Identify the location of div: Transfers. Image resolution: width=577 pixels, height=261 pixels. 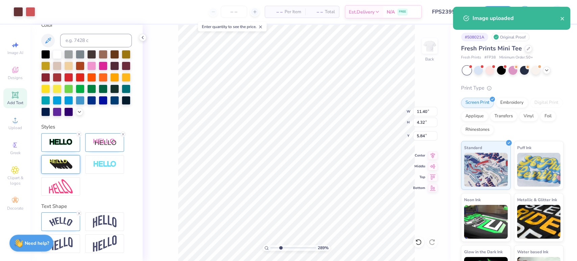
(504, 116).